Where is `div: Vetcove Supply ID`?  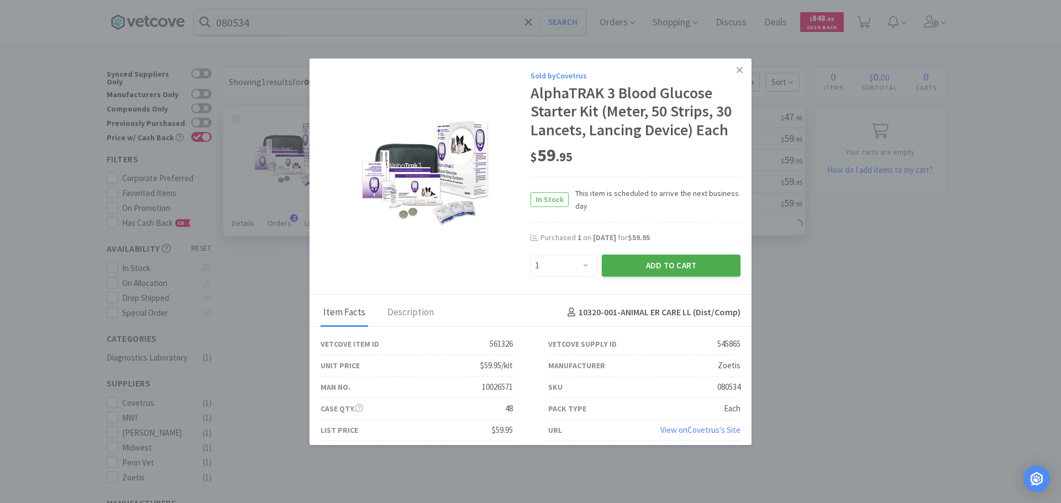 div: Vetcove Supply ID is located at coordinates (582, 344).